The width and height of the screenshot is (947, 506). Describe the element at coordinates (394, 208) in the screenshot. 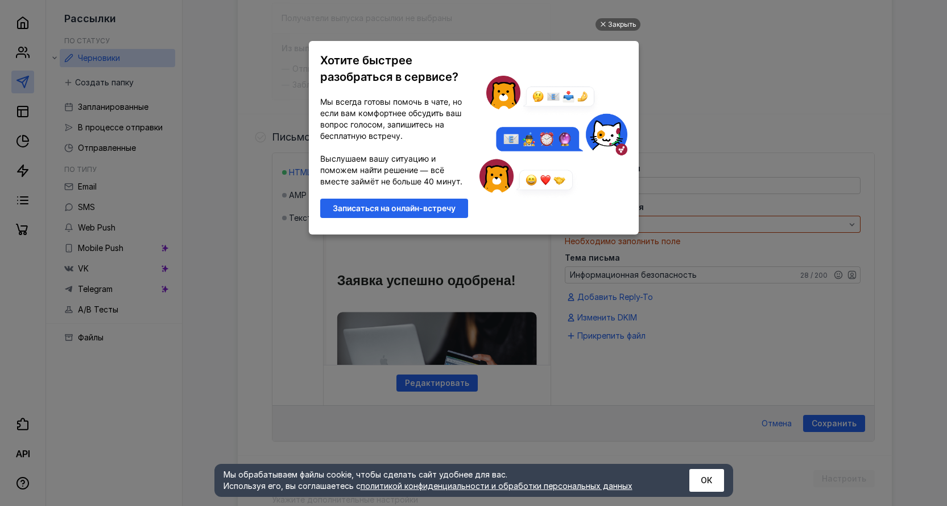

I see `a: Записаться на онлайн-встречу` at that location.